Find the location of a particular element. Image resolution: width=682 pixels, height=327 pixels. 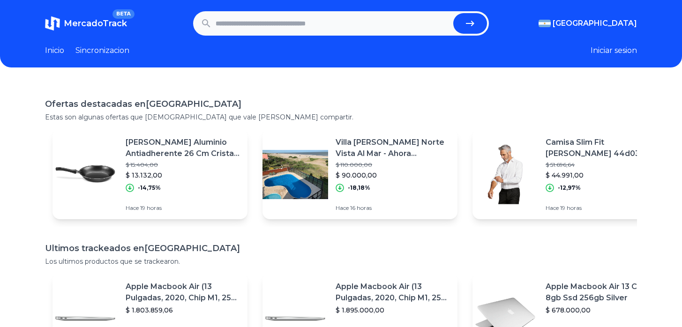

p: $ 15.404,00 is located at coordinates (183, 165).